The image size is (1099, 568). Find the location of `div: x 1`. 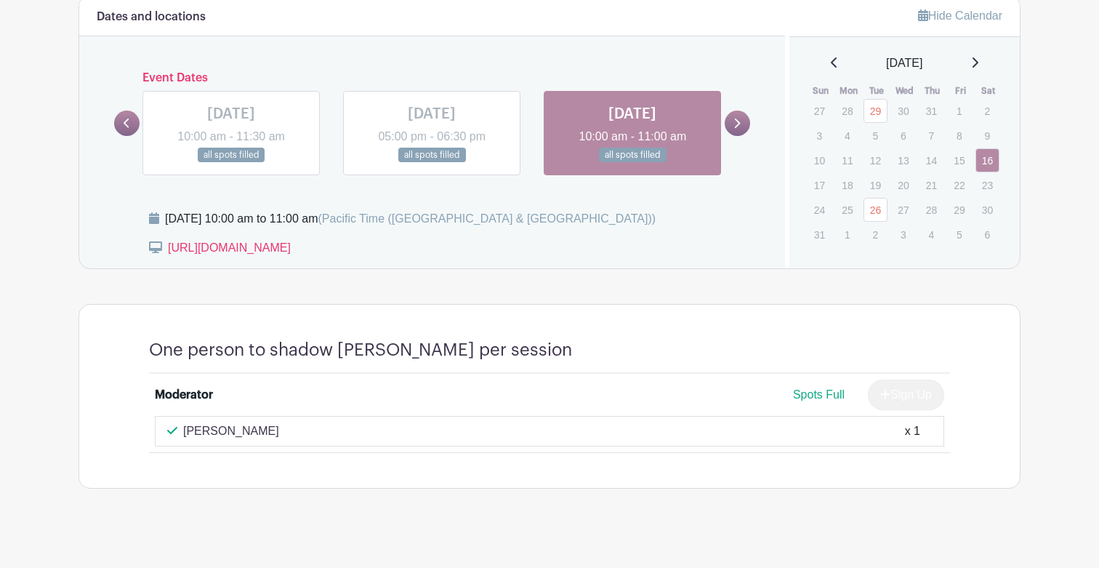

div: x 1 is located at coordinates (913, 431).